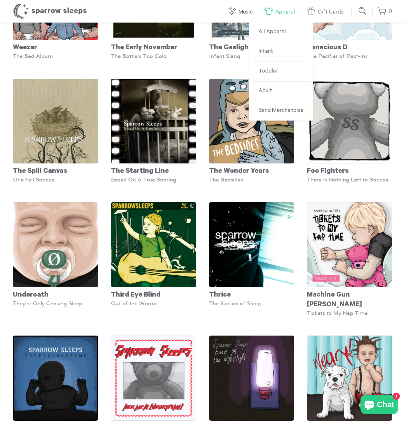 The width and height of the screenshot is (405, 421). What do you see at coordinates (55, 303) in the screenshot?
I see `div: They're Only Chasing Sleep` at bounding box center [55, 303].